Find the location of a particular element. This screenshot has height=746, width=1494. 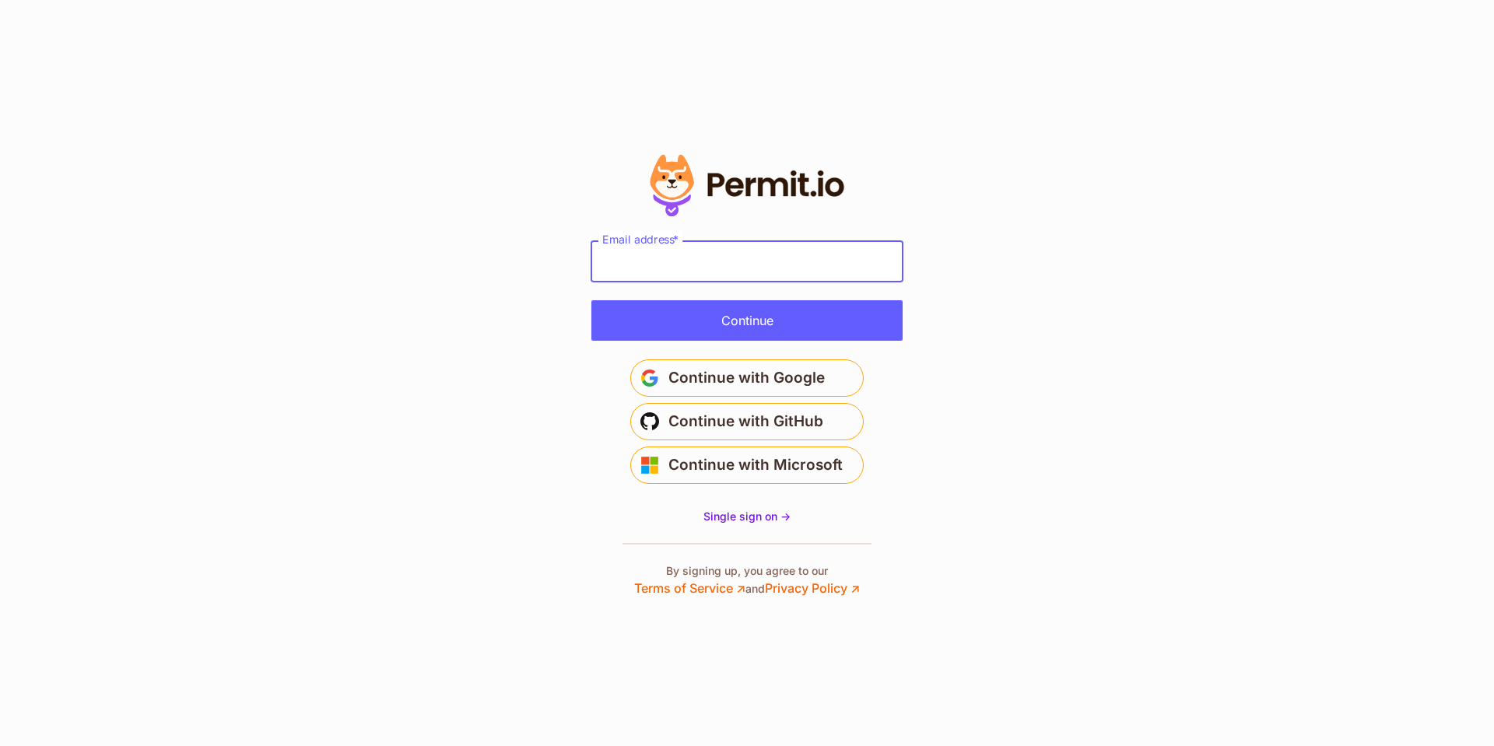

span: Single sign on -> is located at coordinates (747, 516).